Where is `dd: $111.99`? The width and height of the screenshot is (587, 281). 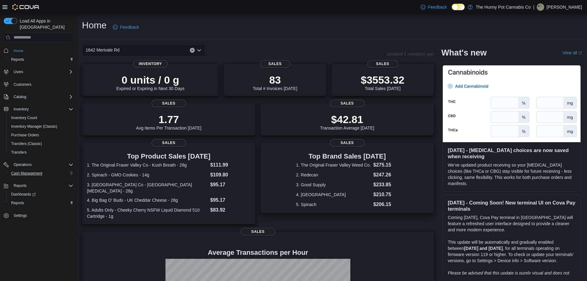 dd: $111.99 is located at coordinates (230, 165).